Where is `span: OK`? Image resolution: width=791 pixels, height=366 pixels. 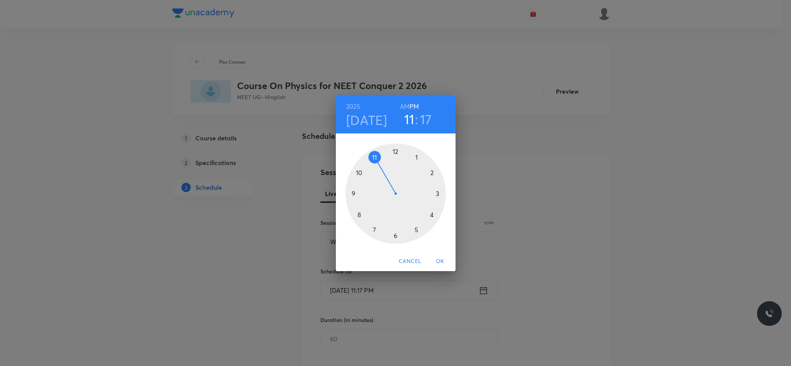
span: OK is located at coordinates (440, 261).